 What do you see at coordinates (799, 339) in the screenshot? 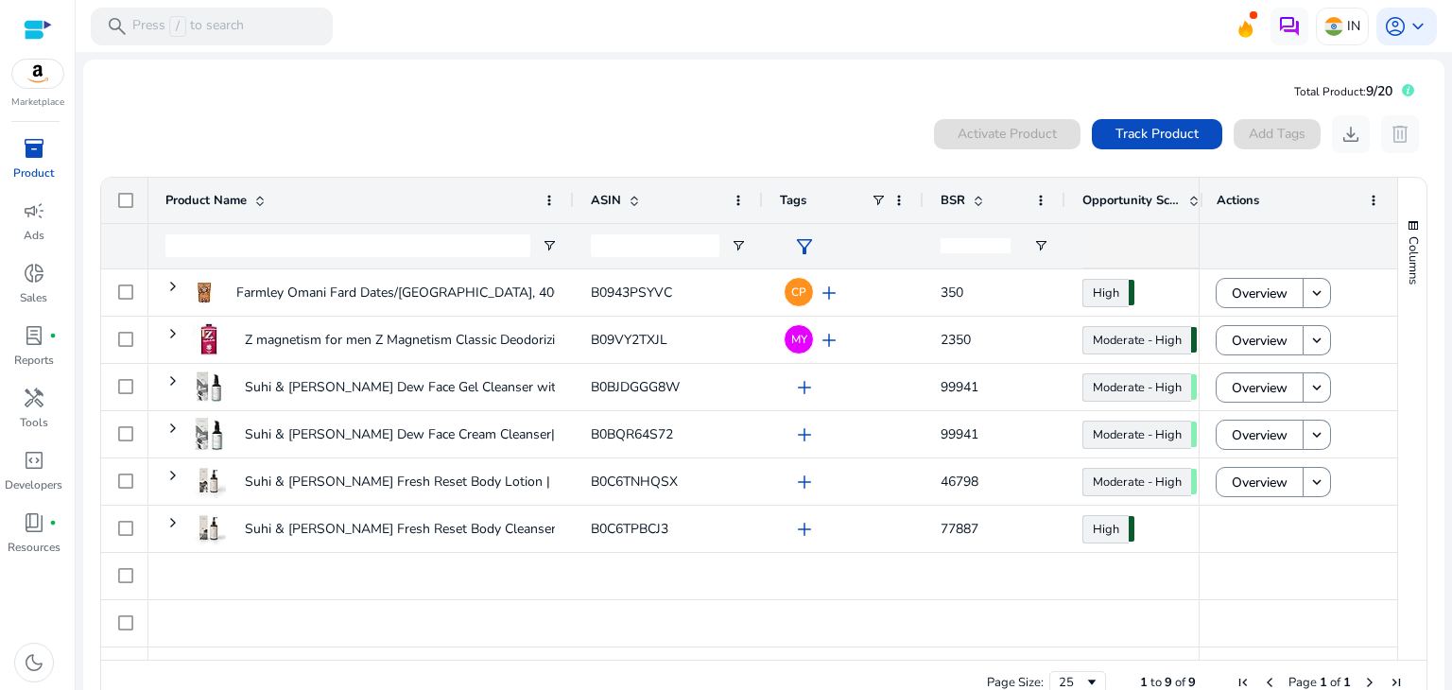
I see `span: MY` at bounding box center [799, 339].